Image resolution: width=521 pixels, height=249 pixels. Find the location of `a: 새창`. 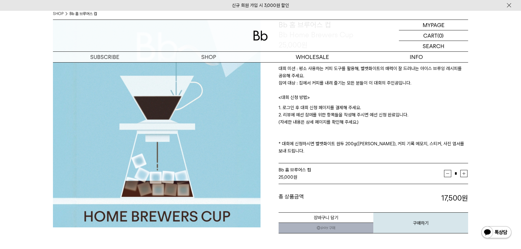

a: 새창 is located at coordinates (326, 228).